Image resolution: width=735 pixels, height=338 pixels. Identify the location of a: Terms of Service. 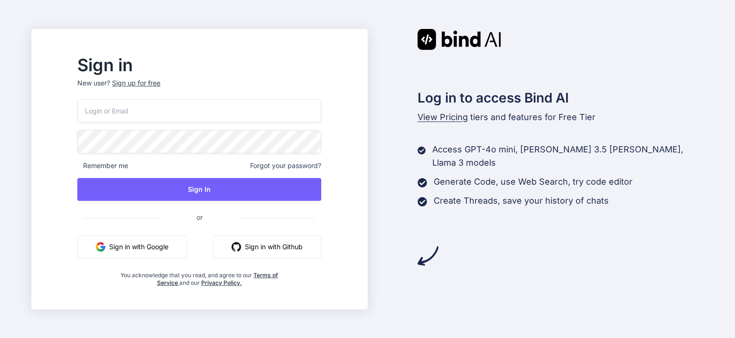
(218, 279).